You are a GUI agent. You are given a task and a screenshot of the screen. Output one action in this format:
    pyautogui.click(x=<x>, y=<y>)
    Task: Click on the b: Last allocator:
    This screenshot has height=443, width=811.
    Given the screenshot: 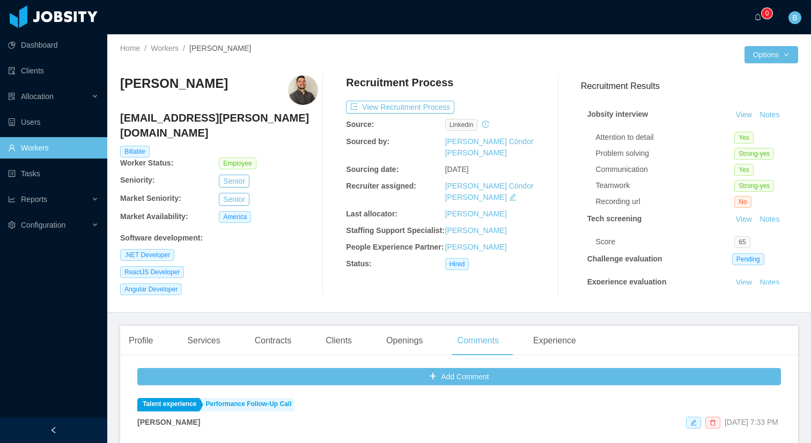 What is the action you would take?
    pyautogui.click(x=372, y=214)
    